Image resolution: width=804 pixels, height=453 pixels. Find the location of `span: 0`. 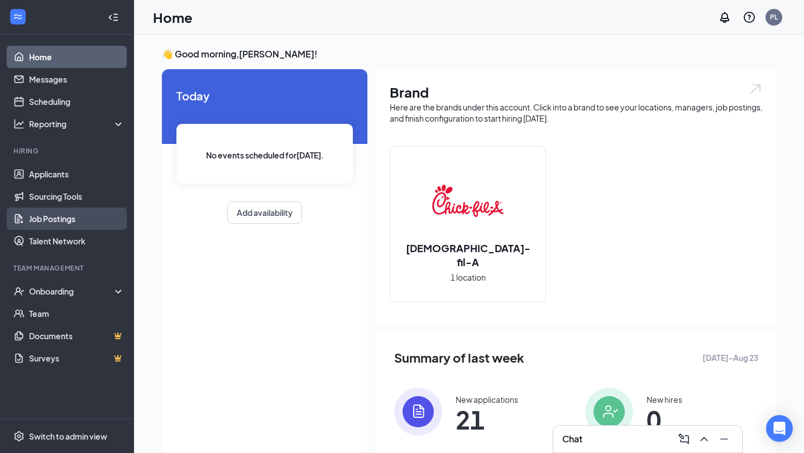

span: 0 is located at coordinates (664, 420).